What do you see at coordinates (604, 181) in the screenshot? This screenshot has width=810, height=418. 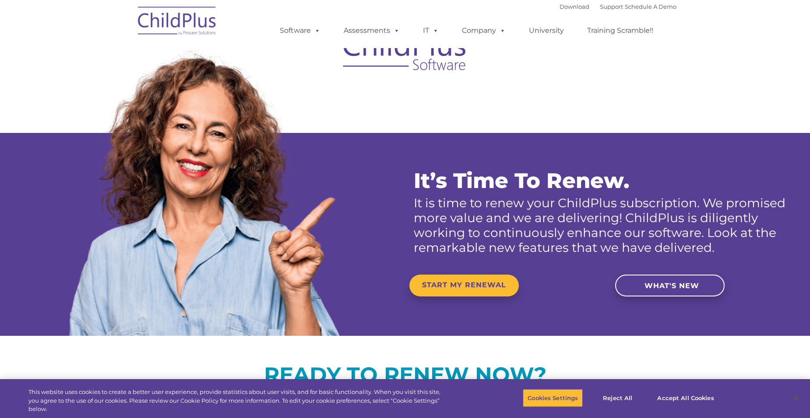 I see `p: It’s Time To Renew.` at bounding box center [604, 181].